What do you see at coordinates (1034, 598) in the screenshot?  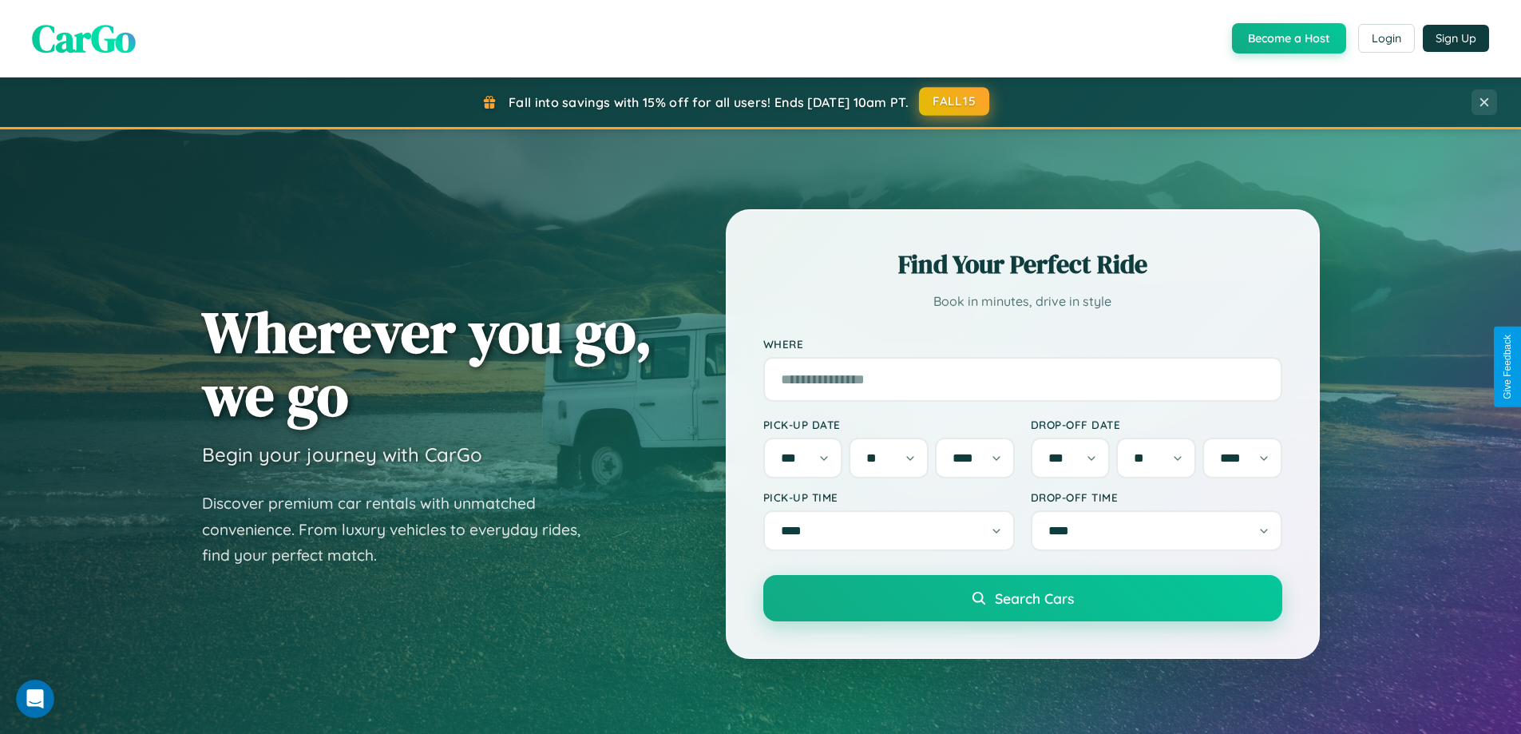 I see `span: Search Cars` at bounding box center [1034, 598].